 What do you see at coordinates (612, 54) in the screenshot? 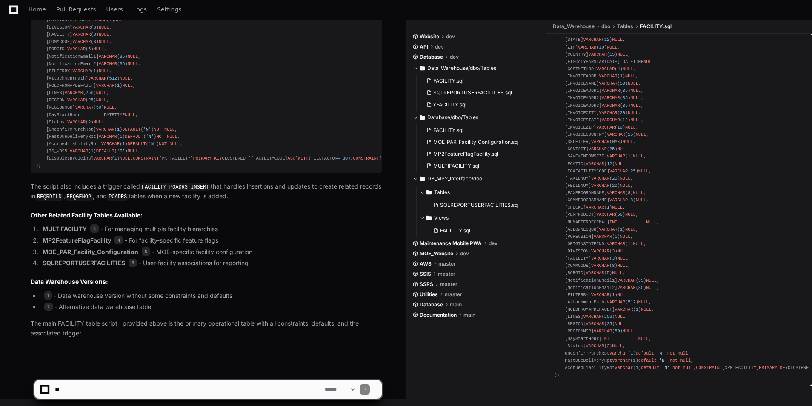
I see `span: 15` at bounding box center [612, 54].